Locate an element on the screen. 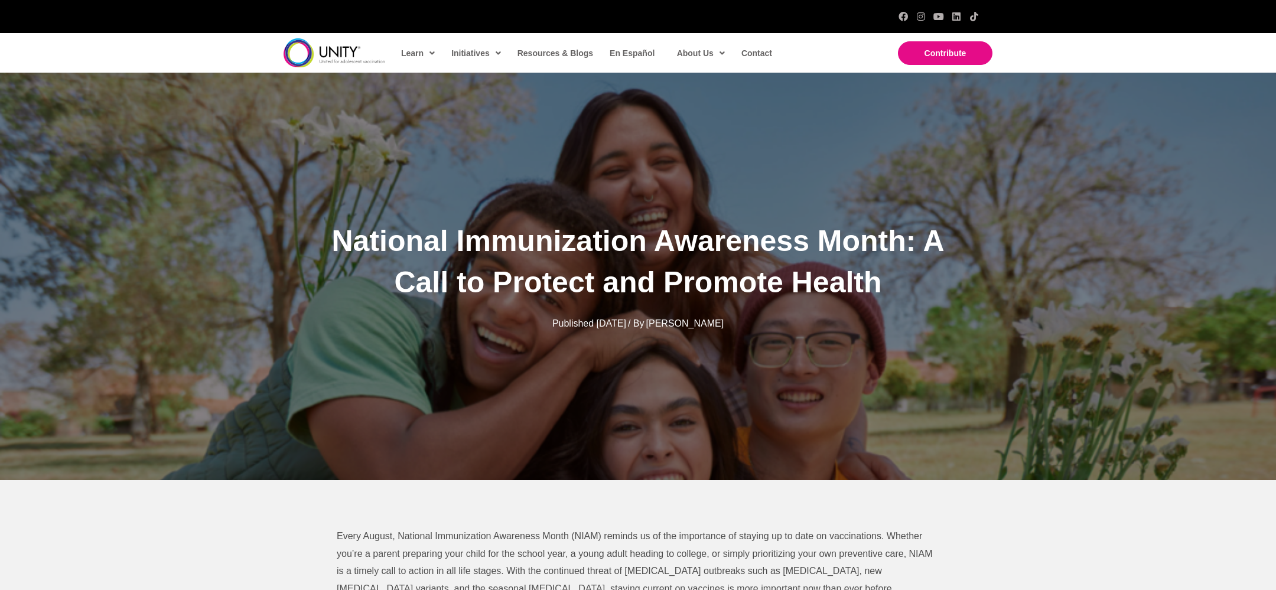 The image size is (1276, 590). a: TikTok is located at coordinates (974, 17).